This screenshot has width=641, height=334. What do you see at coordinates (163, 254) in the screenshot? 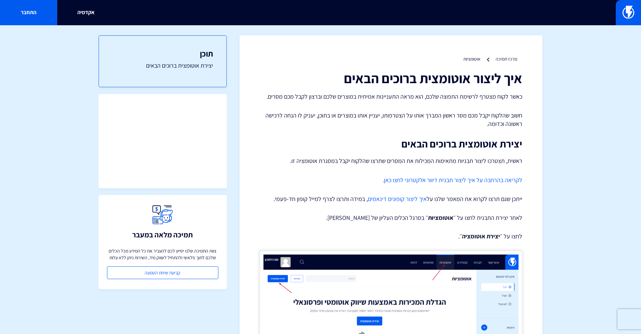
I see `p: צוות התמיכה שלנו יסייע לכם להעביר את כל המידע מכל הכלים שלכם לתוך פלאשי ולהתחיל לשווק מיד, השירות...` at bounding box center [163, 254].